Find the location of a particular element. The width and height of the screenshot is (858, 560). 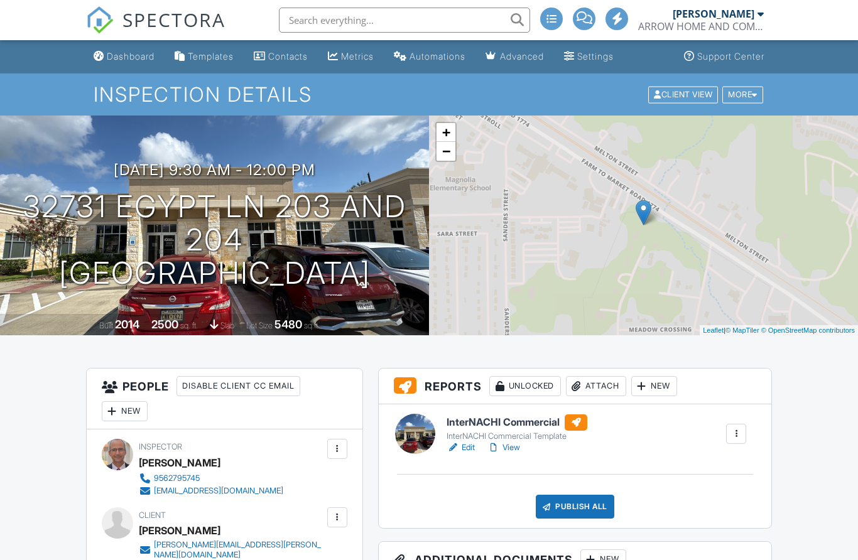

a: Client View is located at coordinates (684, 94).